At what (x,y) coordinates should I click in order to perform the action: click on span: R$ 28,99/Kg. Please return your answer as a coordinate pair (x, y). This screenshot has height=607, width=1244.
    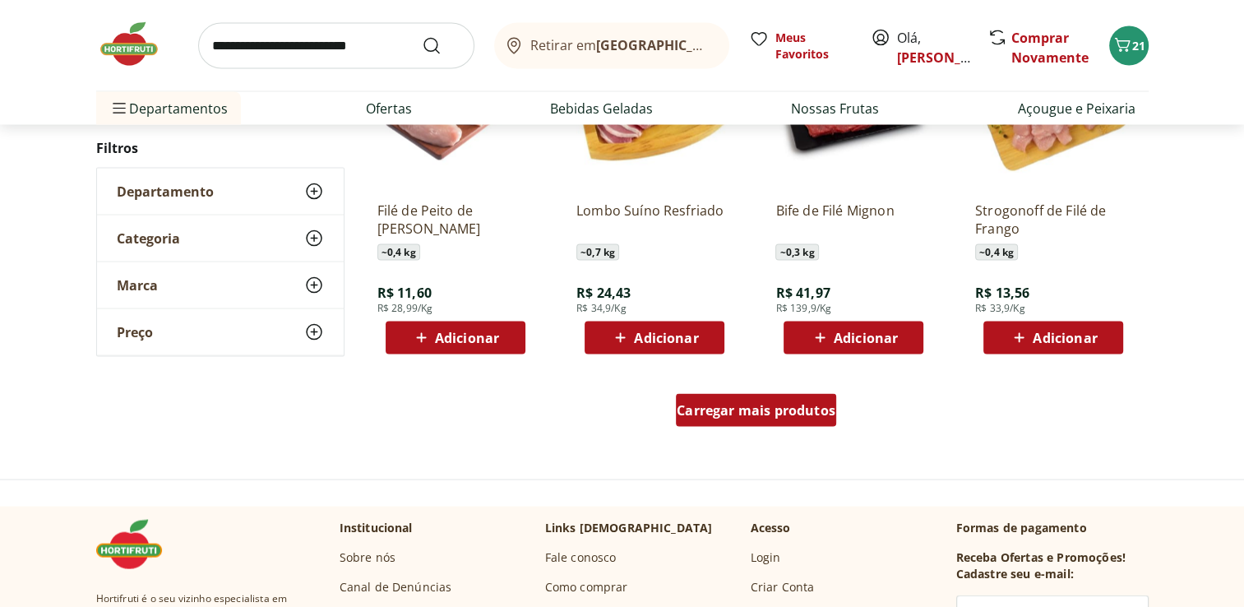
    Looking at the image, I should click on (405, 308).